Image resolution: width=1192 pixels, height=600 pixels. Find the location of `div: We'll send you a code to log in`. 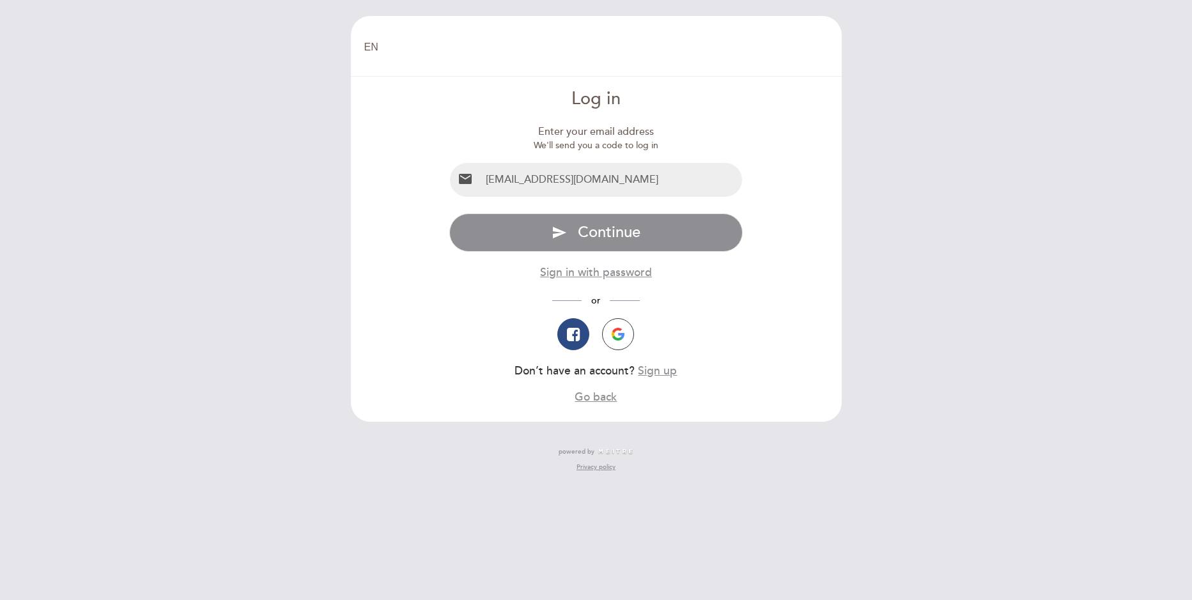

div: We'll send you a code to log in is located at coordinates (596, 146).